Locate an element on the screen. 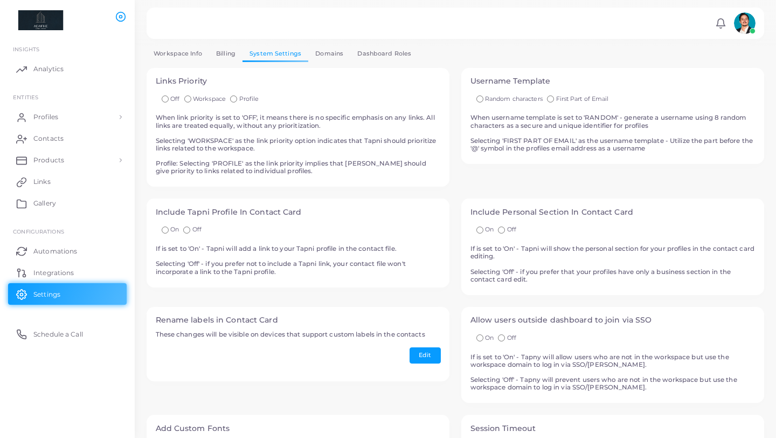  span: Workspace is located at coordinates (209, 99).